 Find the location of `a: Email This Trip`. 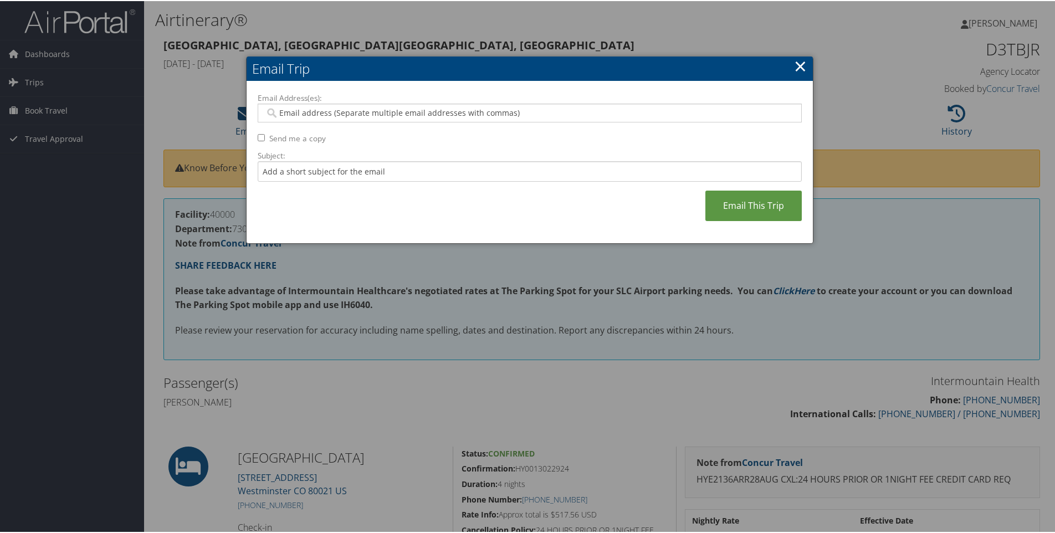

a: Email This Trip is located at coordinates (754, 204).